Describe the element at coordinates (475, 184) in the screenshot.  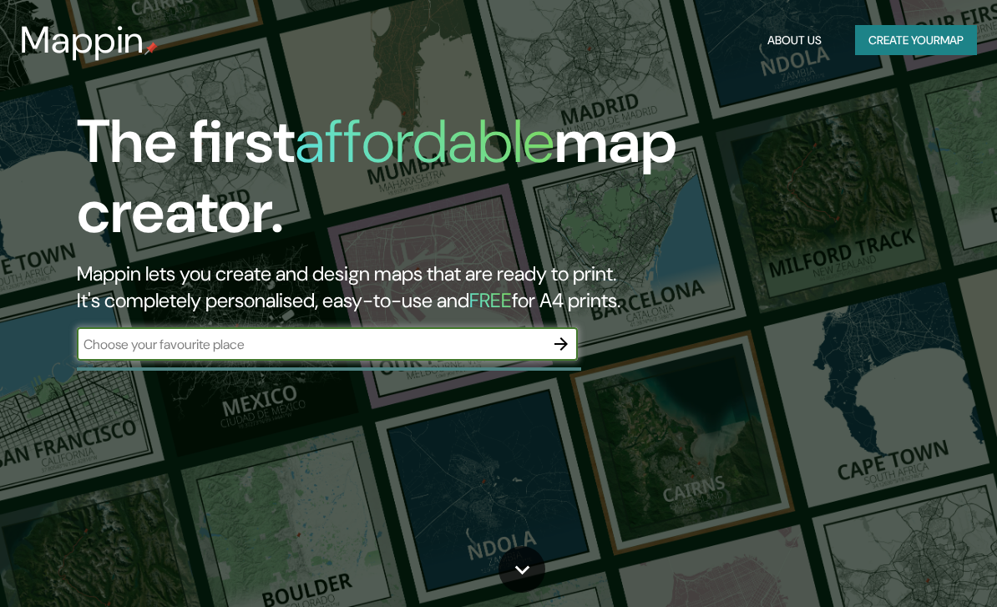
I see `h1: The first map creator.` at that location.